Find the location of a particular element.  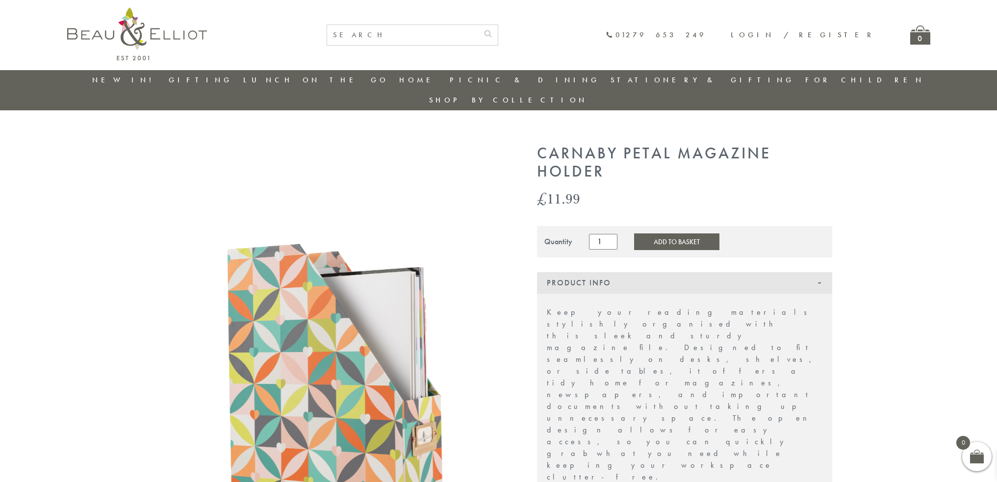

a: Gifting is located at coordinates (201, 80).